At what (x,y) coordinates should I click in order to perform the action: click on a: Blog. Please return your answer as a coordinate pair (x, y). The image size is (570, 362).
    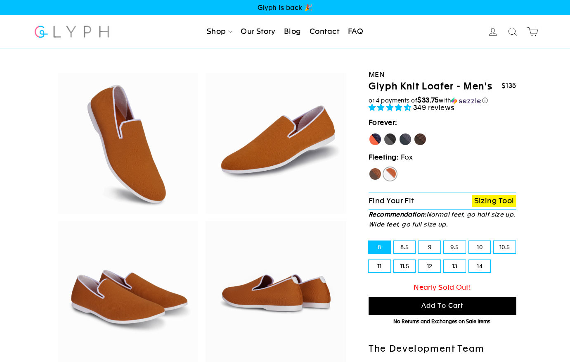
    Looking at the image, I should click on (293, 32).